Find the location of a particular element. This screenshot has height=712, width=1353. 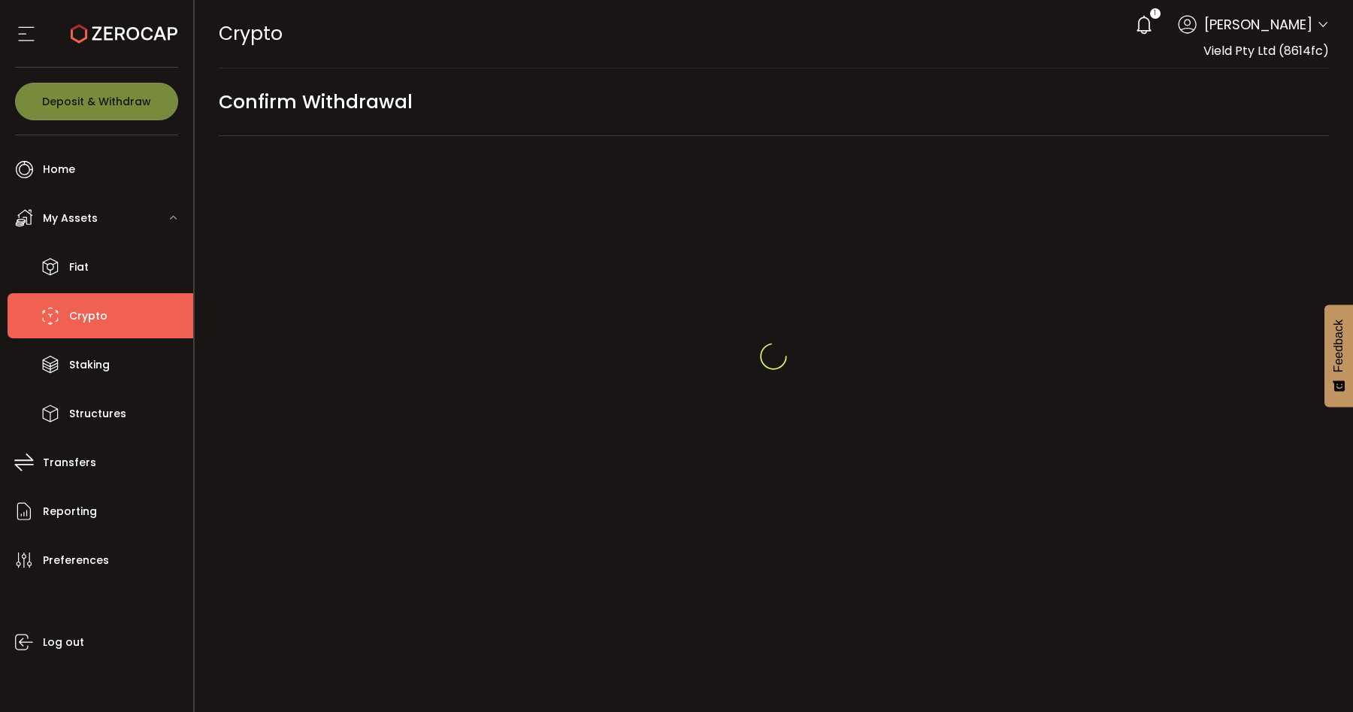

span: Crypto is located at coordinates (88, 316).